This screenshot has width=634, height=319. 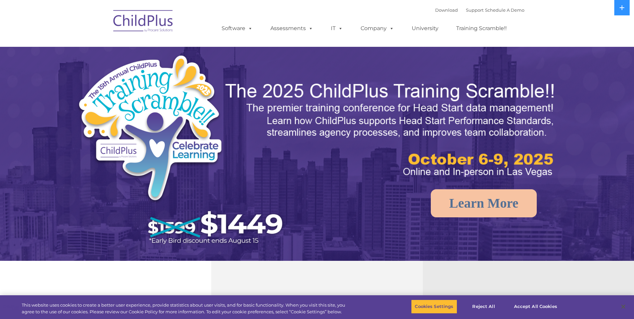 What do you see at coordinates (292, 28) in the screenshot?
I see `a: Assessments` at bounding box center [292, 28].